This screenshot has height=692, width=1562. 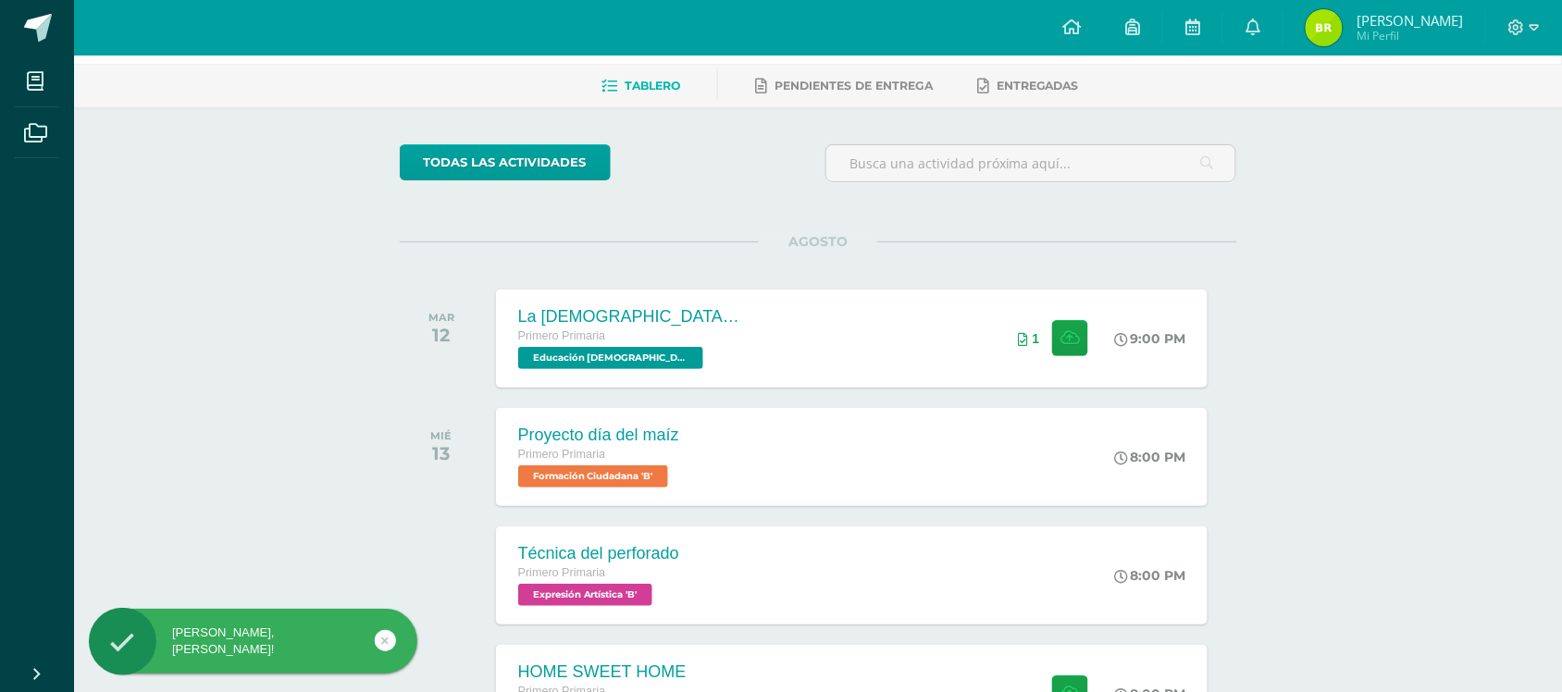 What do you see at coordinates (599, 554) in the screenshot?
I see `div: Técnica del perforado` at bounding box center [599, 554].